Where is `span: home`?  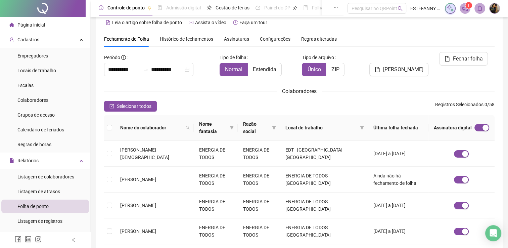
span: home is located at coordinates (12, 25).